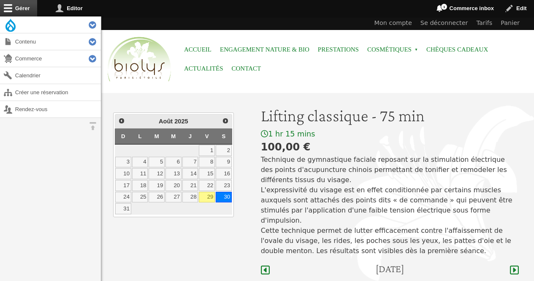 The width and height of the screenshot is (534, 281). Describe the element at coordinates (457, 49) in the screenshot. I see `a: Chèques cadeaux` at that location.